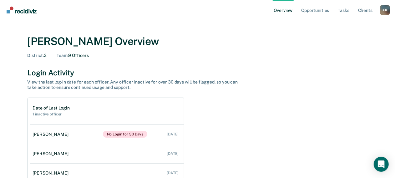  I want to click on img: Recidiviz, so click(22, 10).